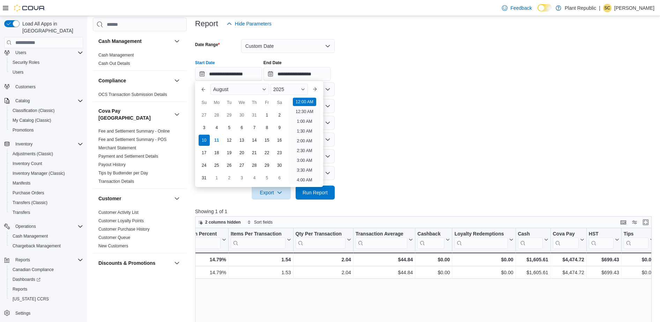 This screenshot has width=660, height=322. Describe the element at coordinates (21, 183) in the screenshot. I see `span: Manifests` at that location.